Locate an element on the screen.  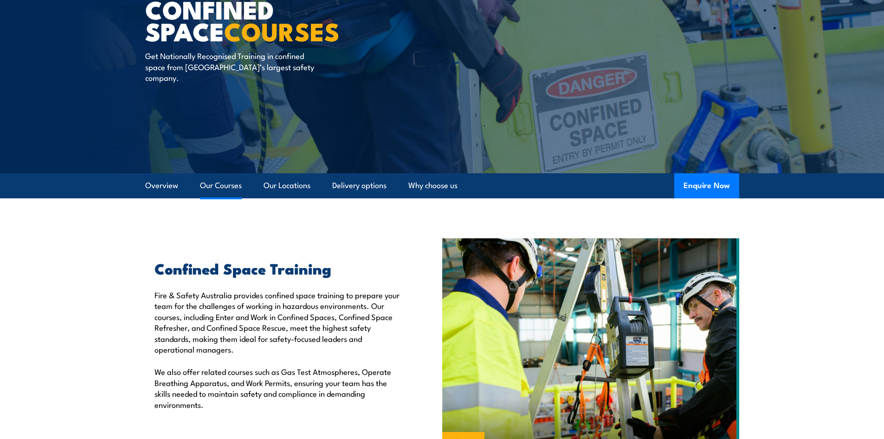
button: Enquire Now is located at coordinates (707, 186).